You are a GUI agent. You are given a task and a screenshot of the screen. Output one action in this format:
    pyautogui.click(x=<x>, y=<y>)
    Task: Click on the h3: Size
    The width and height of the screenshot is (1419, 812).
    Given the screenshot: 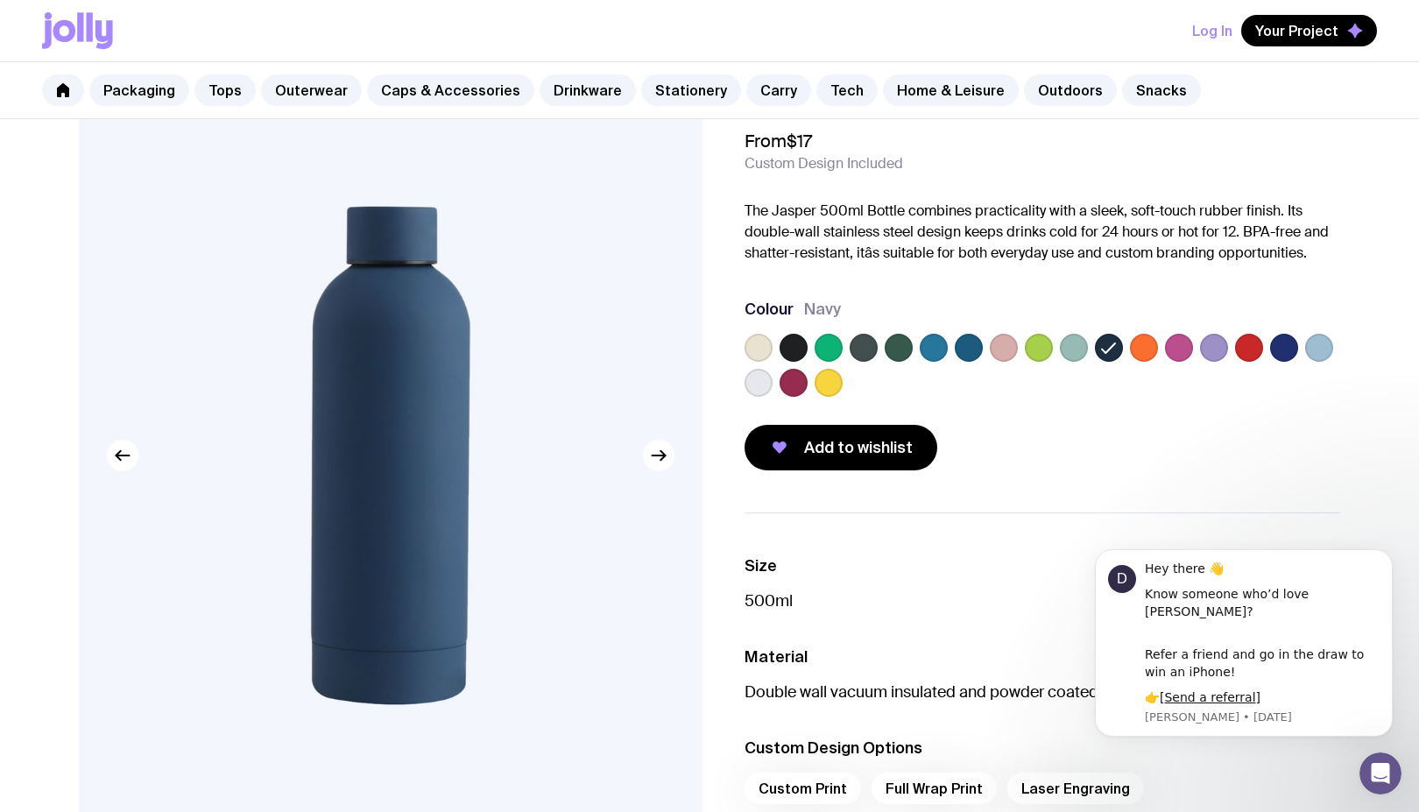 What is the action you would take?
    pyautogui.click(x=1042, y=566)
    